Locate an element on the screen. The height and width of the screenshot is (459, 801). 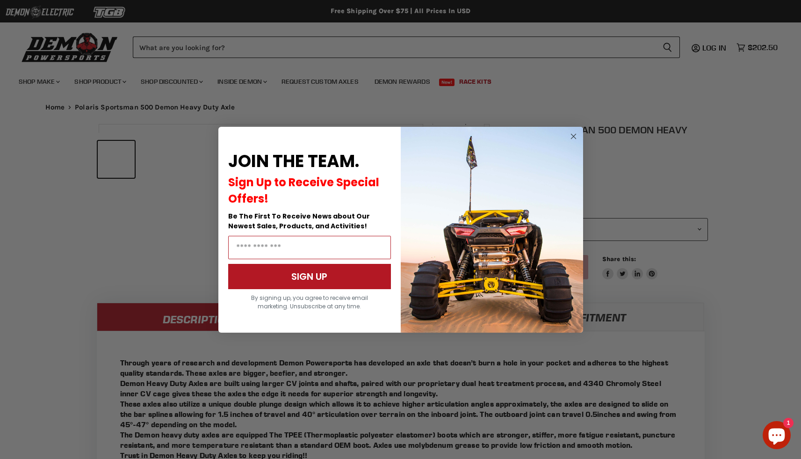
span: By signing up, you agree to receive email marketing. Unsubscribe at any time. is located at coordinates (310, 302).